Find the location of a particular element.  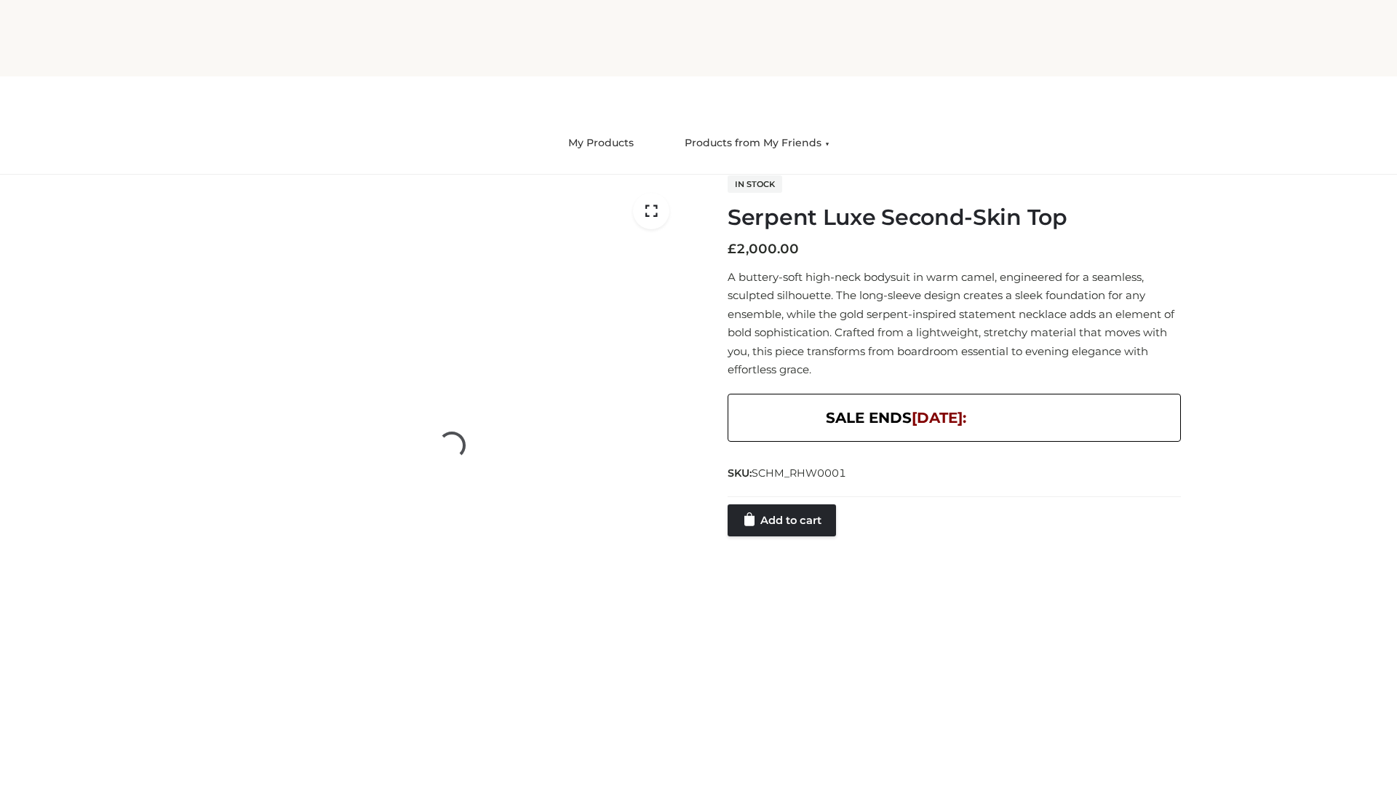

span: In stock is located at coordinates (754, 184).